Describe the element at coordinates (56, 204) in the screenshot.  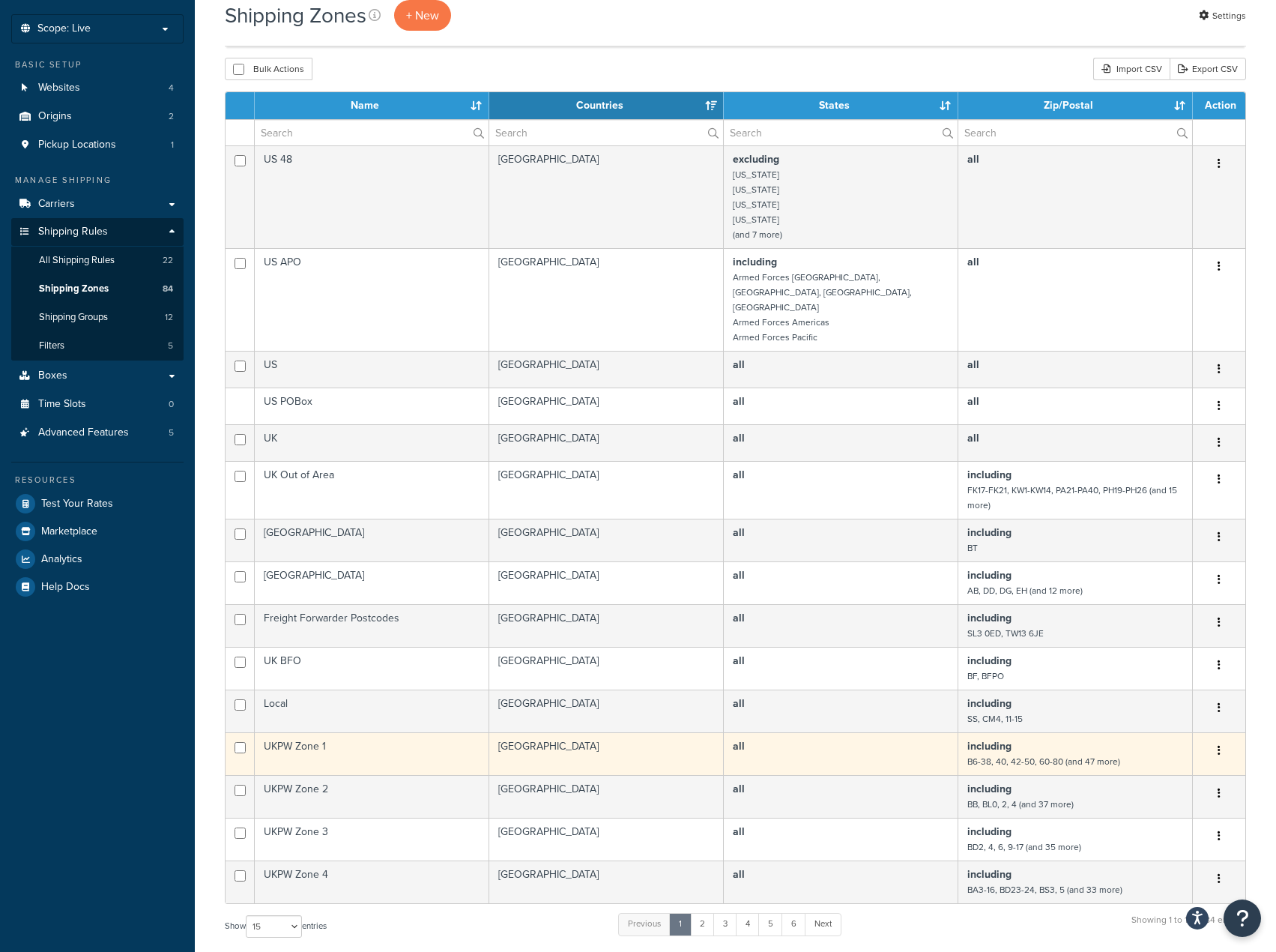
I see `span: Carriers` at that location.